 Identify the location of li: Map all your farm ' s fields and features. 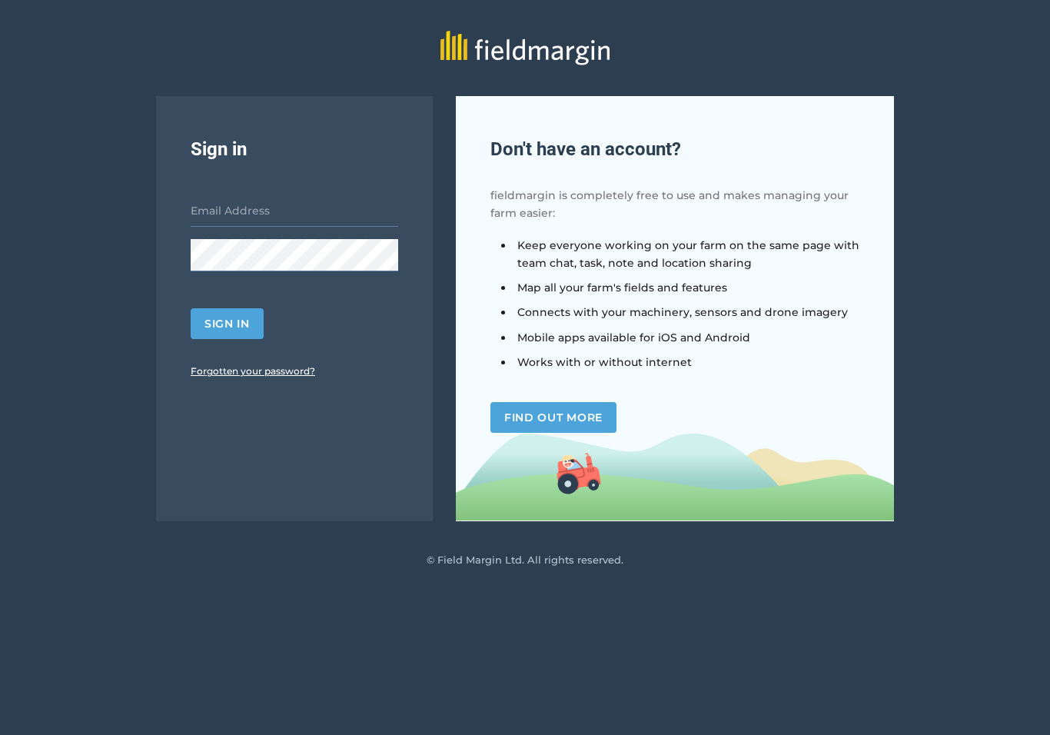
(687, 288).